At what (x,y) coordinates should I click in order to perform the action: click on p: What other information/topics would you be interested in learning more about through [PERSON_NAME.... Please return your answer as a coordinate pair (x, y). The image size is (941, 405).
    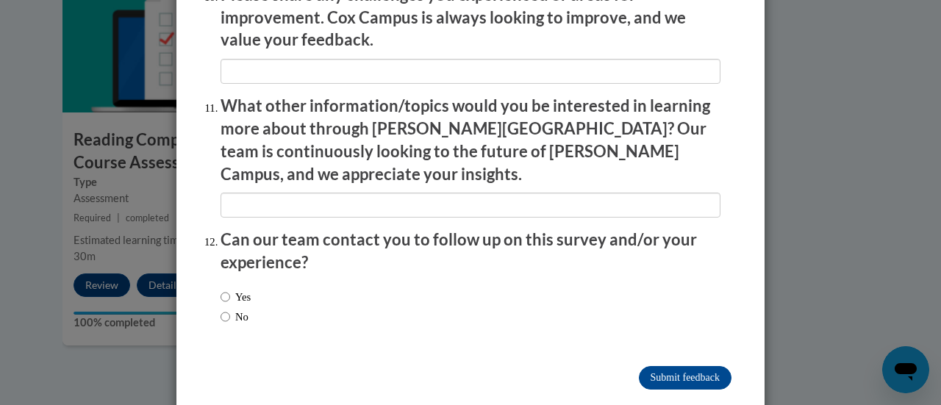
    Looking at the image, I should click on (471, 140).